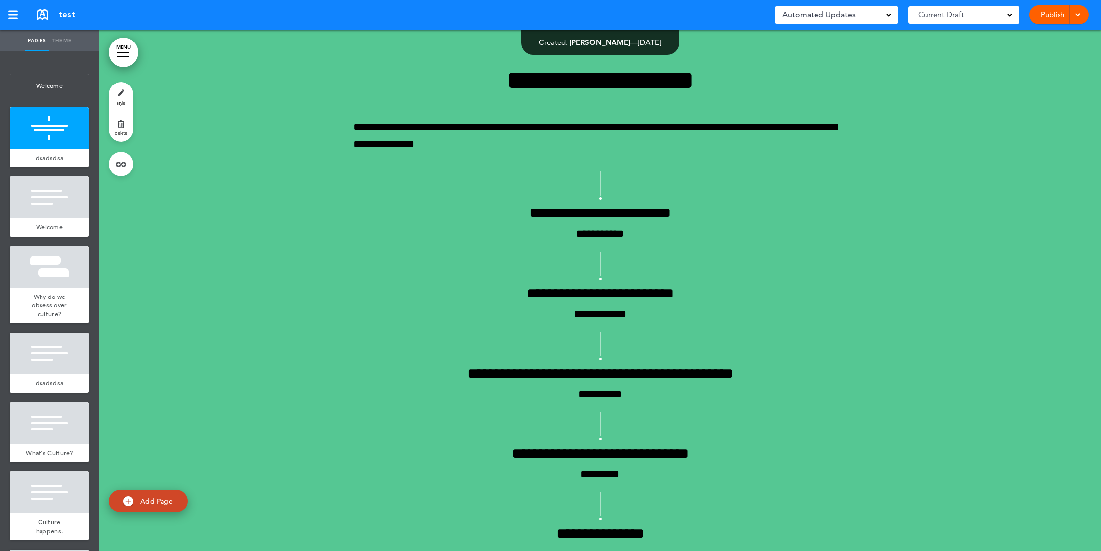 The height and width of the screenshot is (551, 1101). What do you see at coordinates (121, 133) in the screenshot?
I see `span: delete` at bounding box center [121, 133].